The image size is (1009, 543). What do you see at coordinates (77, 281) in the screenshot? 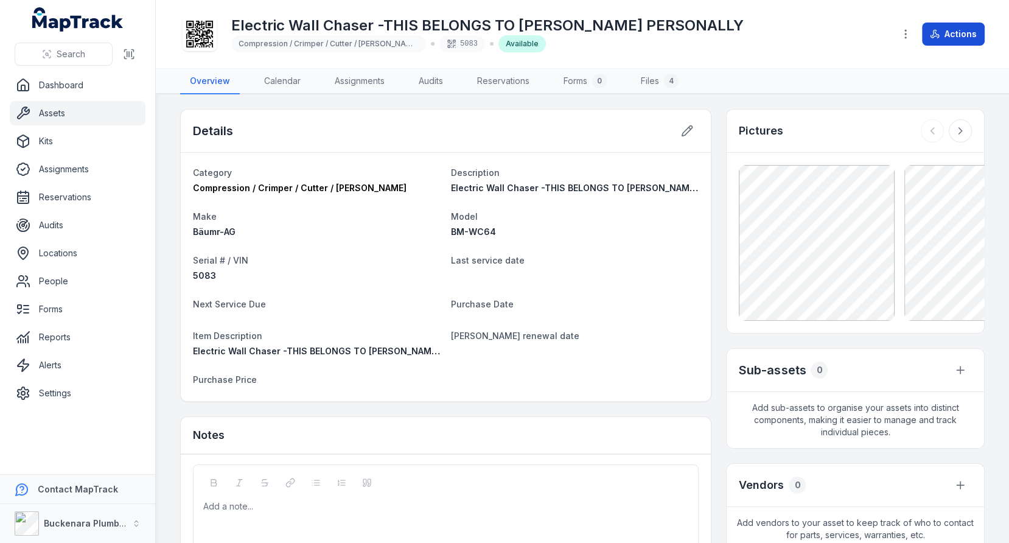
I see `a: People` at bounding box center [77, 281].